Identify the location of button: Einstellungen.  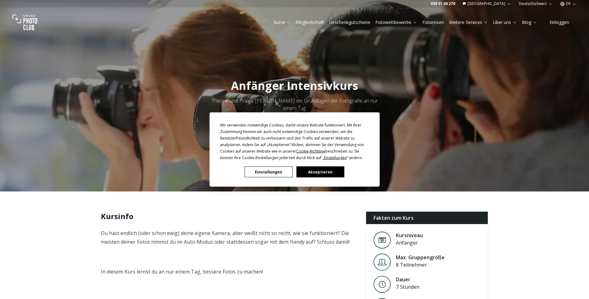
(268, 172).